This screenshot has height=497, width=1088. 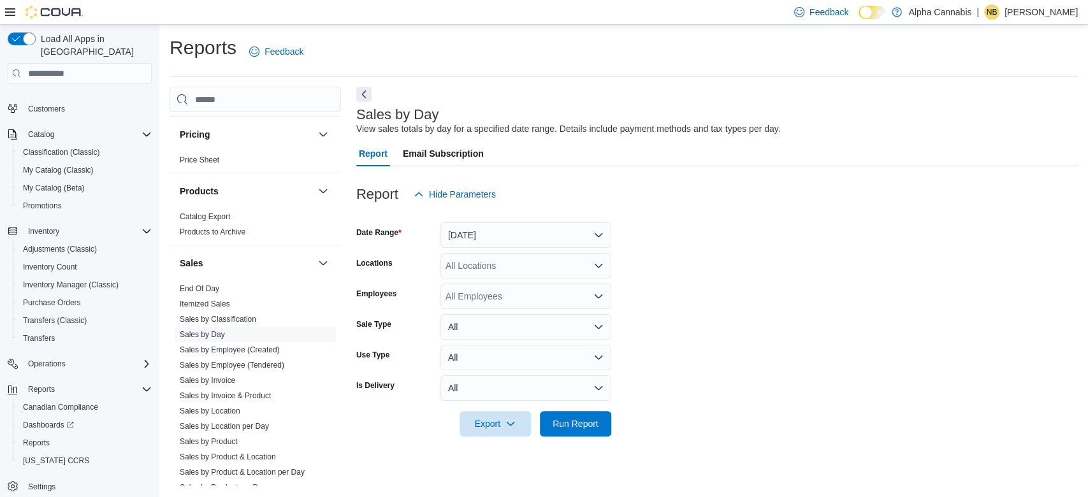 What do you see at coordinates (85, 170) in the screenshot?
I see `button: My Catalog (Classic)` at bounding box center [85, 170].